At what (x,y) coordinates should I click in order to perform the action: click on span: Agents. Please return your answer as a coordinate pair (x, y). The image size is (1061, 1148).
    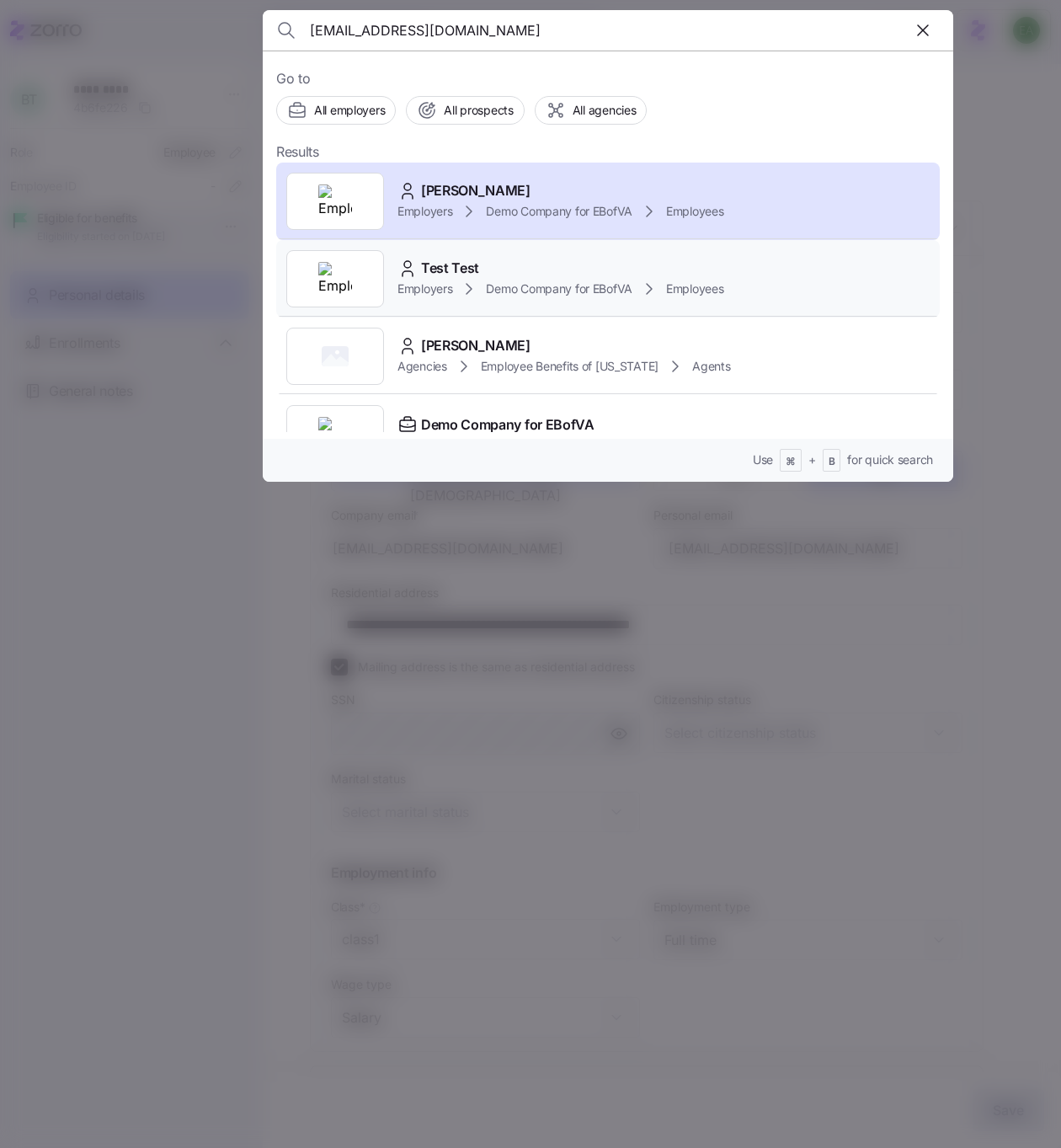
    Looking at the image, I should click on (710, 367).